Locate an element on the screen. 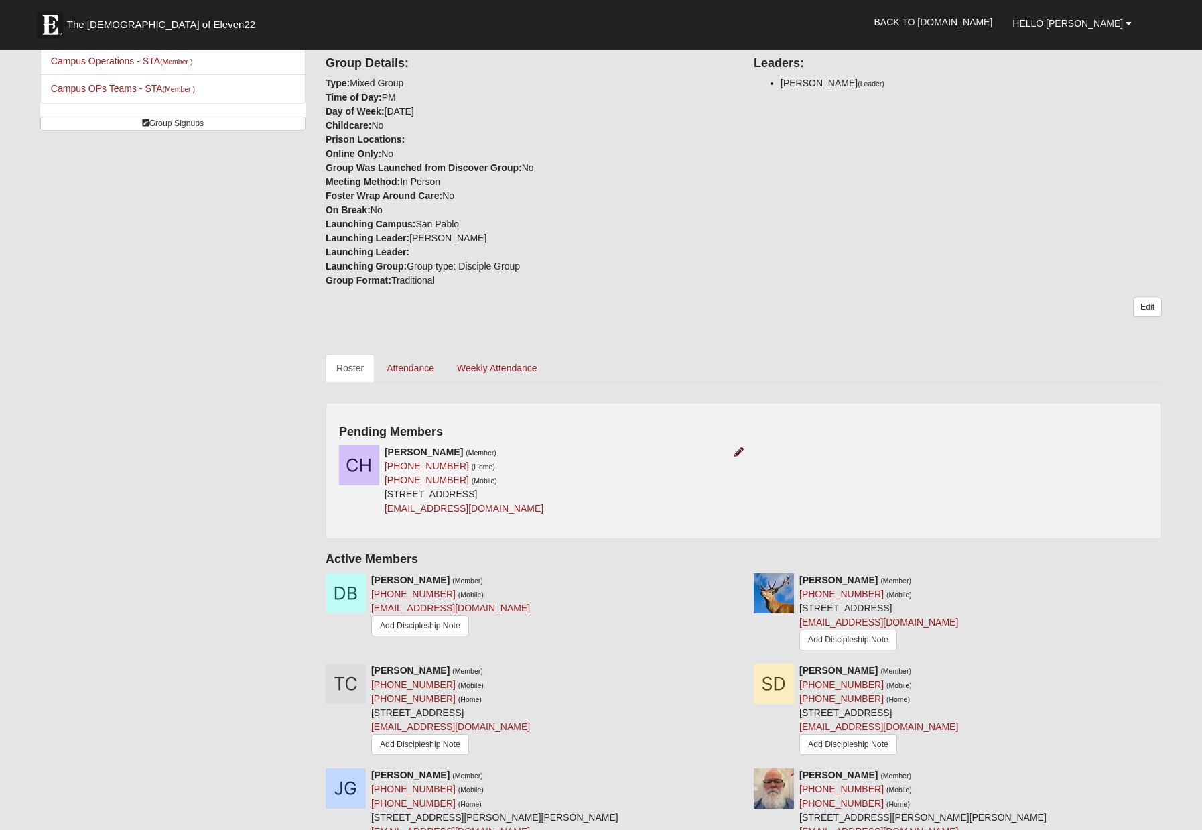 This screenshot has width=1202, height=830. a: Group Signups is located at coordinates (173, 123).